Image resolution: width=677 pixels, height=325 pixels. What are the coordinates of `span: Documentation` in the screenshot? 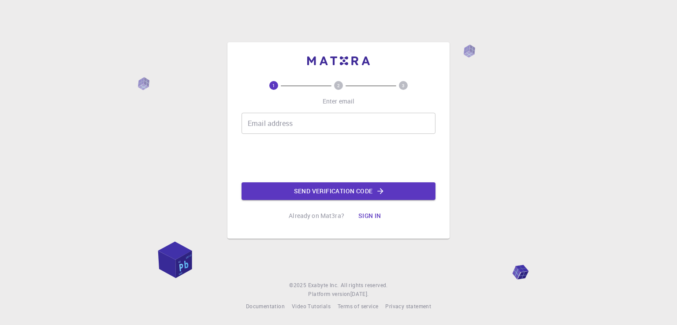 It's located at (265, 306).